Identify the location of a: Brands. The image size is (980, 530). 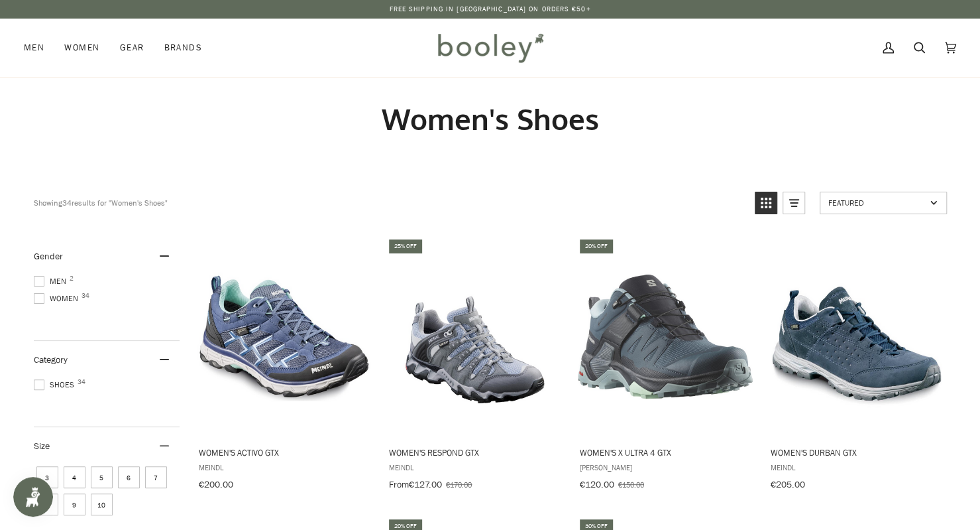
(183, 48).